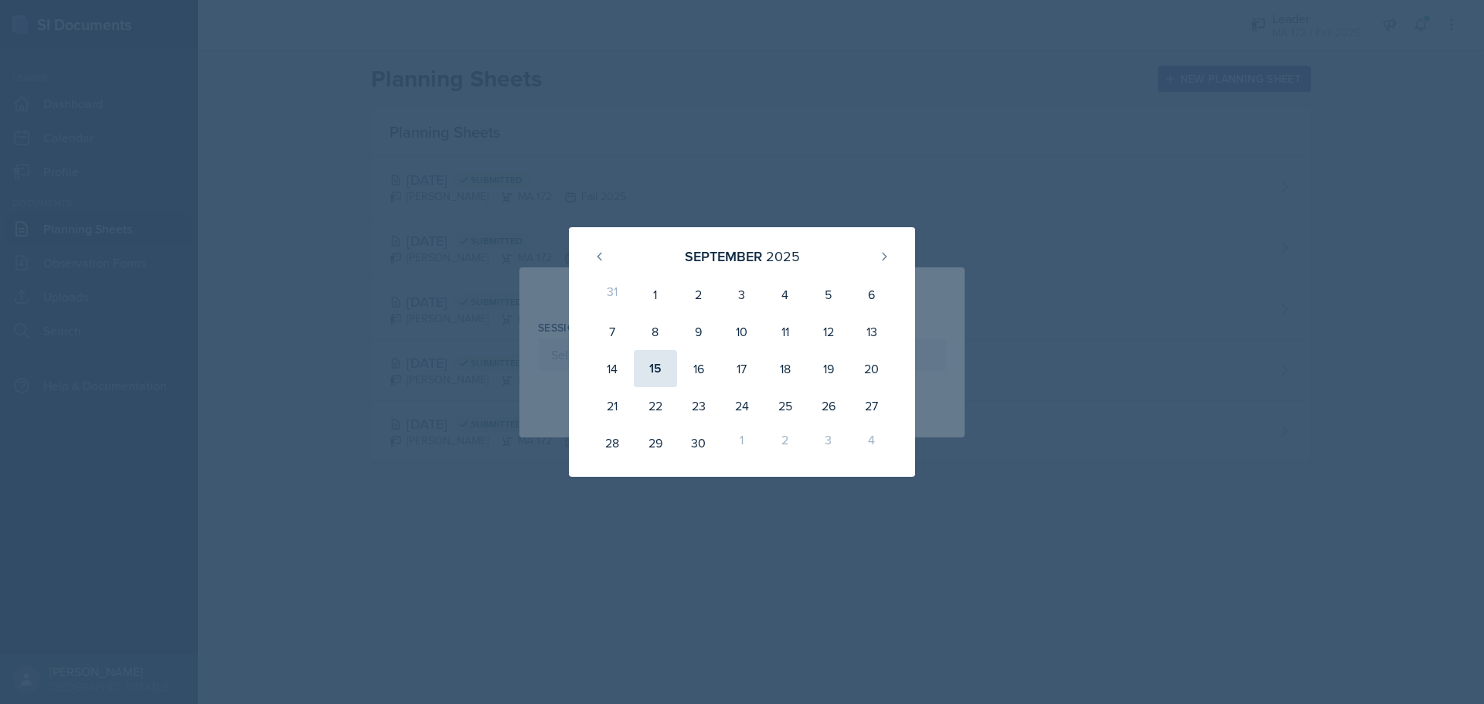  What do you see at coordinates (783, 256) in the screenshot?
I see `div: 2025` at bounding box center [783, 256].